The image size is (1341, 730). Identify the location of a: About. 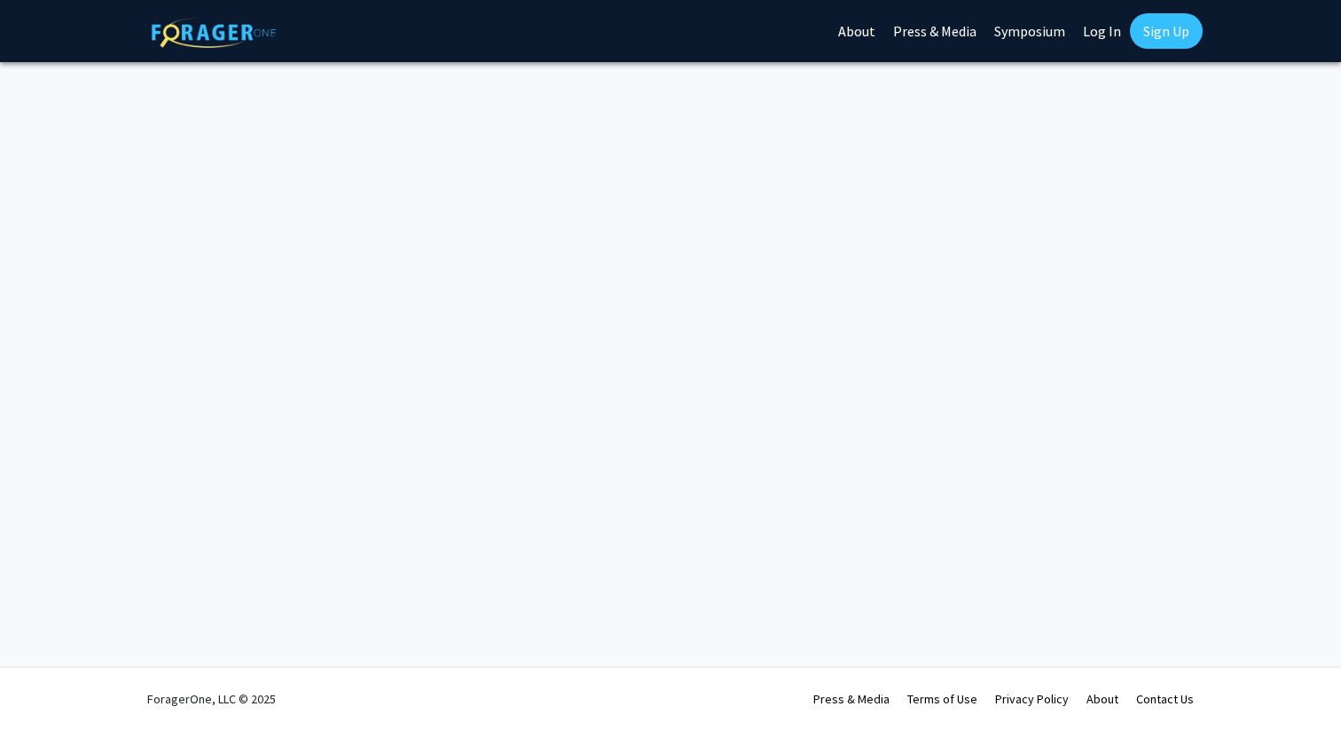
(1103, 699).